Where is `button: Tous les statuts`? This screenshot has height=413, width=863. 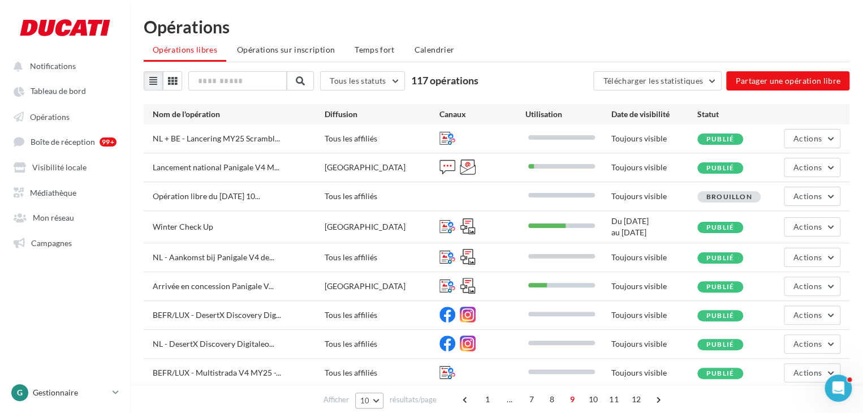 button: Tous les statuts is located at coordinates (362, 81).